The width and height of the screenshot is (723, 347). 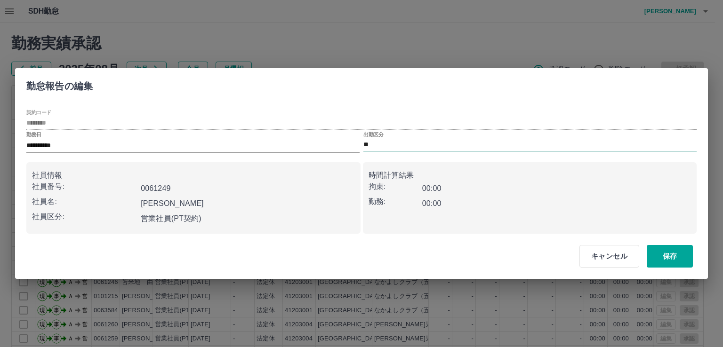 What do you see at coordinates (395, 202) in the screenshot?
I see `p: 勤務:` at bounding box center [395, 202].